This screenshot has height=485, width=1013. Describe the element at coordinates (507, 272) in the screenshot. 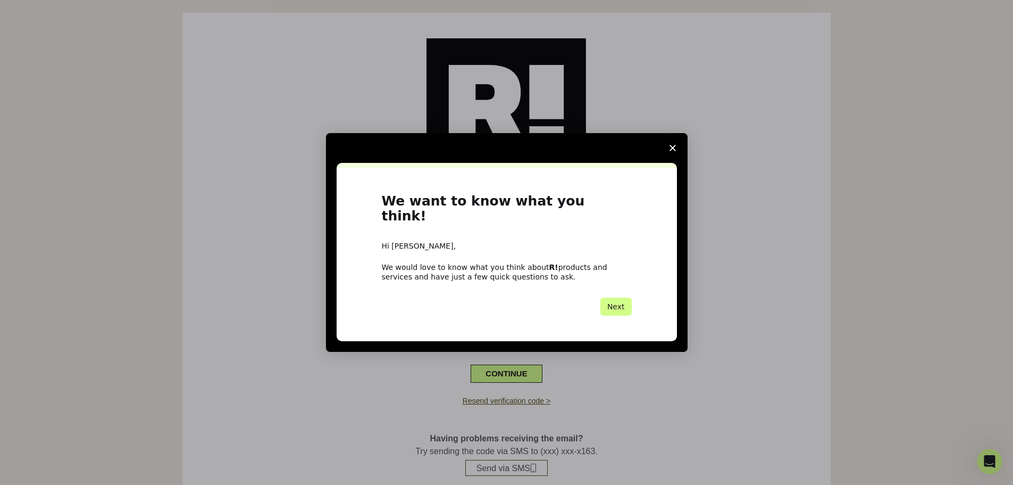

I see `div: We would love to know what you think about products and services and have just a few quick questi...` at that location.